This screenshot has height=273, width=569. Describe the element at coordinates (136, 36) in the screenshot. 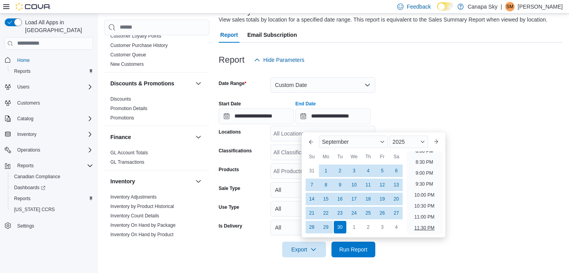

I see `span: Customer Loyalty Points` at that location.